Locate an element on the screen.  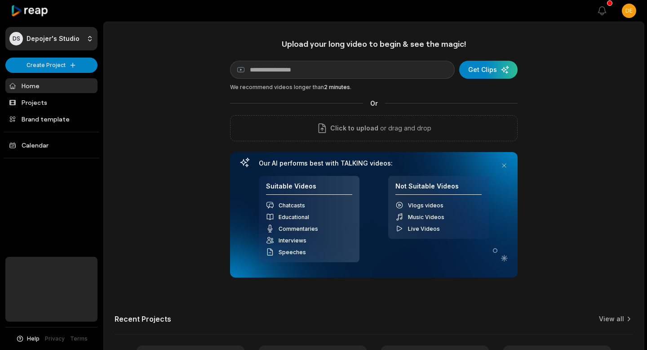
button: Help is located at coordinates (27, 338).